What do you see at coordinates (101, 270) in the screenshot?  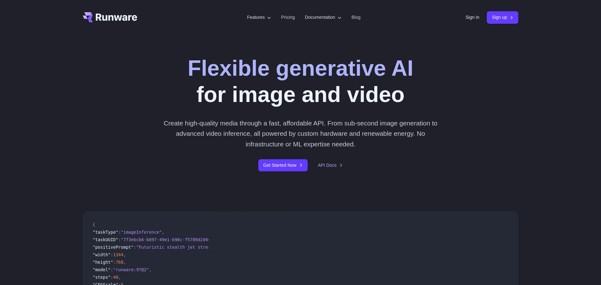 I see `span: "model"` at bounding box center [101, 270].